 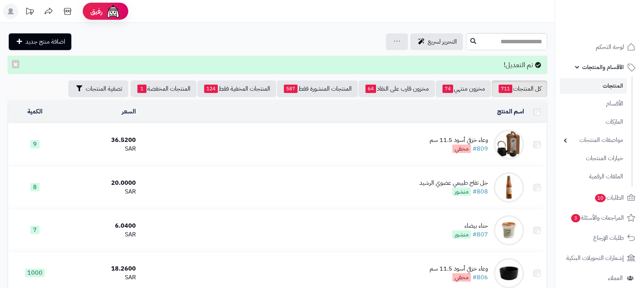 What do you see at coordinates (35, 187) in the screenshot?
I see `span: 8` at bounding box center [35, 187].